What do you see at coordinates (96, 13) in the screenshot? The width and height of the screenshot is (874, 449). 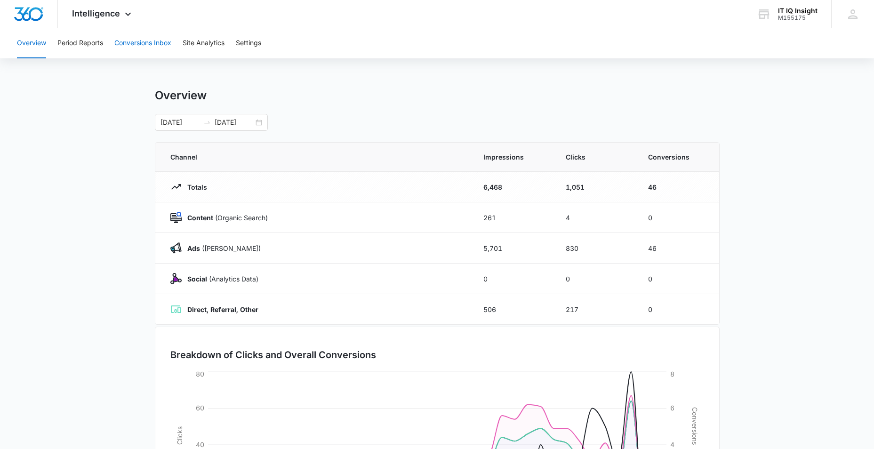 I see `span: Intelligence` at bounding box center [96, 13].